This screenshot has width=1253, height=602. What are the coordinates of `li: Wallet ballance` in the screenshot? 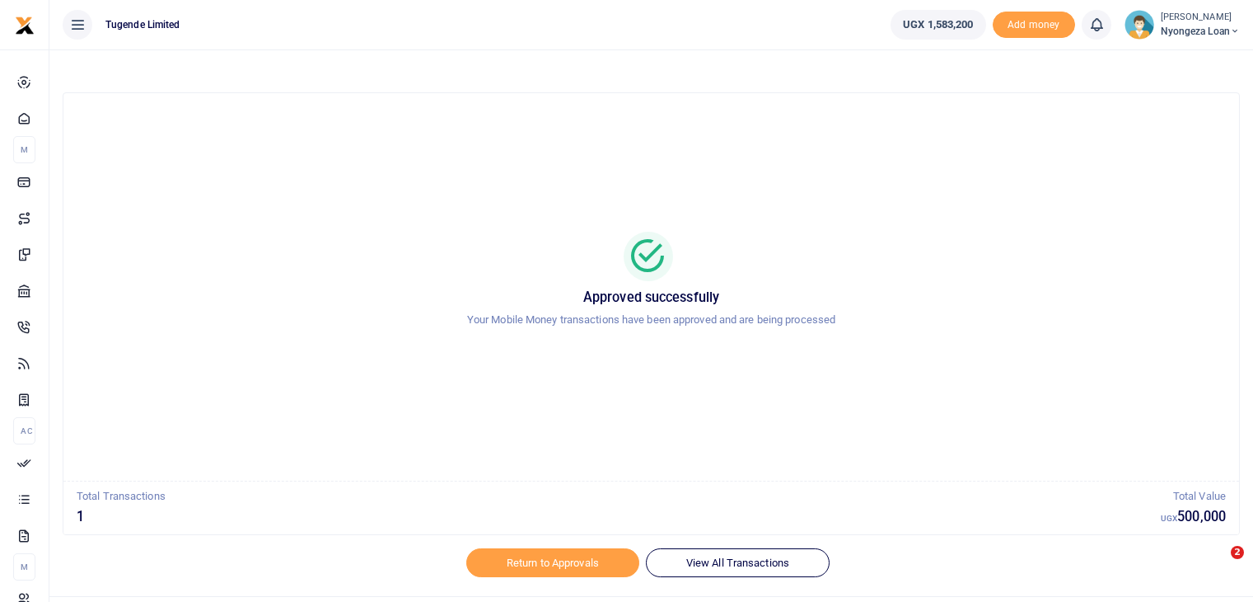 It's located at (938, 25).